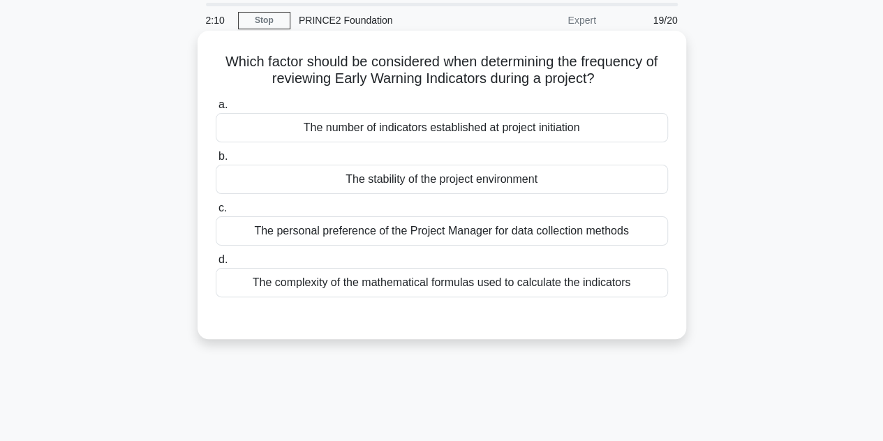 Image resolution: width=883 pixels, height=441 pixels. Describe the element at coordinates (223, 104) in the screenshot. I see `span: a.` at that location.